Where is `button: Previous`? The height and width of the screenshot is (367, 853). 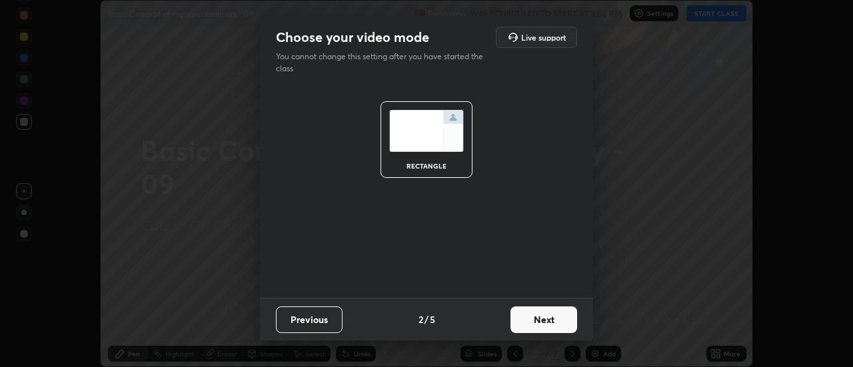 button: Previous is located at coordinates (309, 320).